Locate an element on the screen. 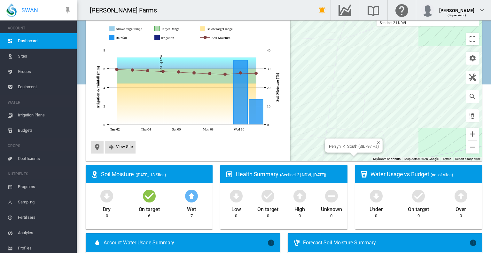 This screenshot has width=491, height=253. span: SWAN is located at coordinates (30, 10).